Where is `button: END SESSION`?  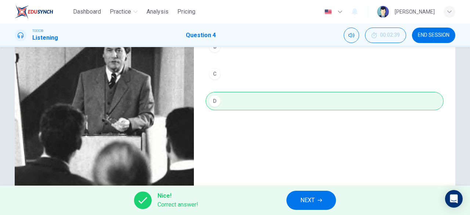 button: END SESSION is located at coordinates (433, 35).